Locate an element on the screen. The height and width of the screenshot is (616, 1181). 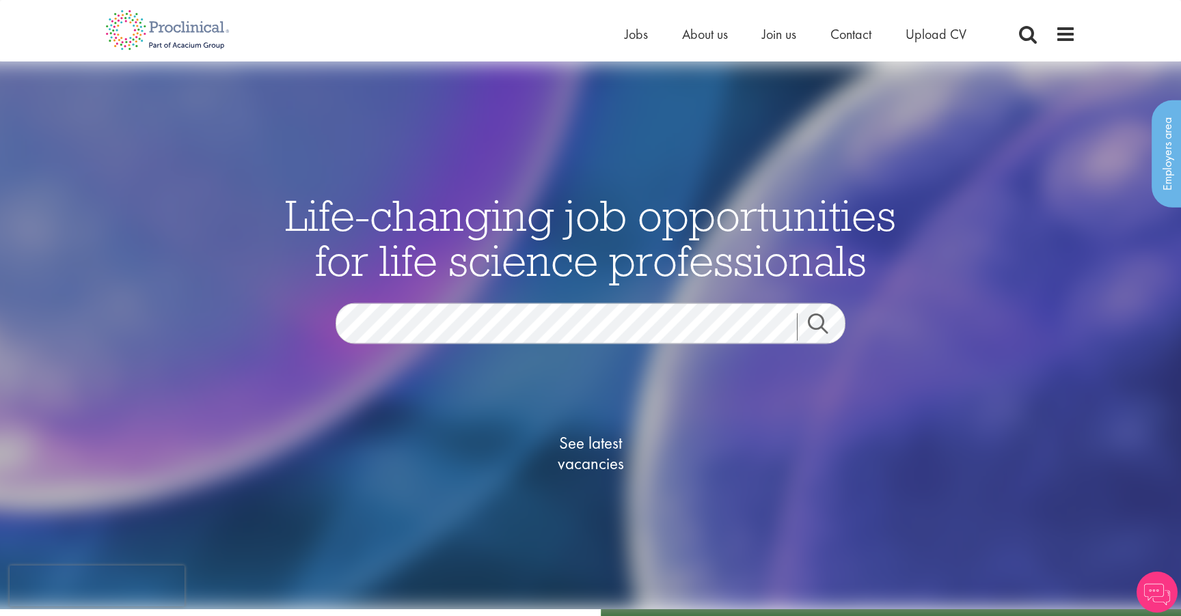
a: Jobs is located at coordinates (636, 34).